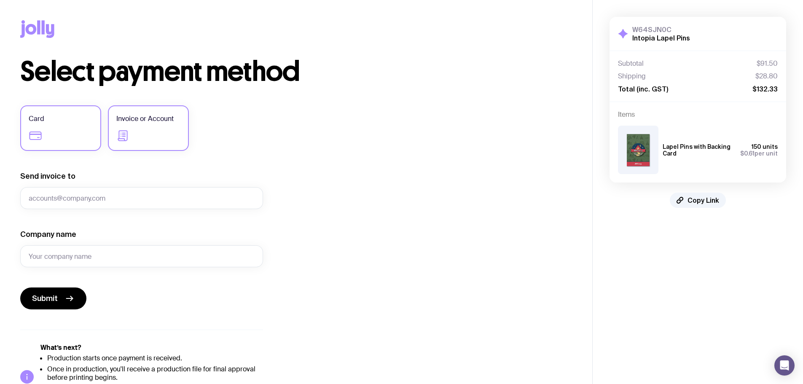 Image resolution: width=803 pixels, height=384 pixels. What do you see at coordinates (48, 176) in the screenshot?
I see `label: Send invoice to` at bounding box center [48, 176].